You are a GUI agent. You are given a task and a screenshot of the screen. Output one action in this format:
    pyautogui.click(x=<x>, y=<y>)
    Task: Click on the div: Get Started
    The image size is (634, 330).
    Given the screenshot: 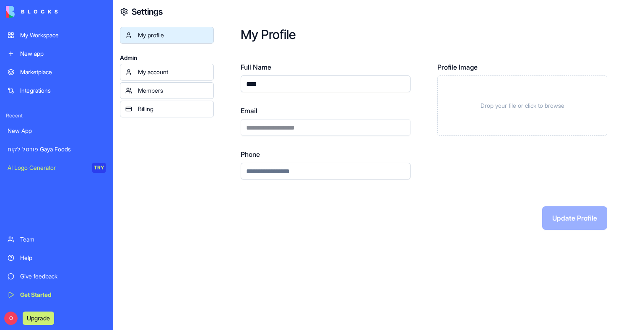 What is the action you would take?
    pyautogui.click(x=63, y=295)
    